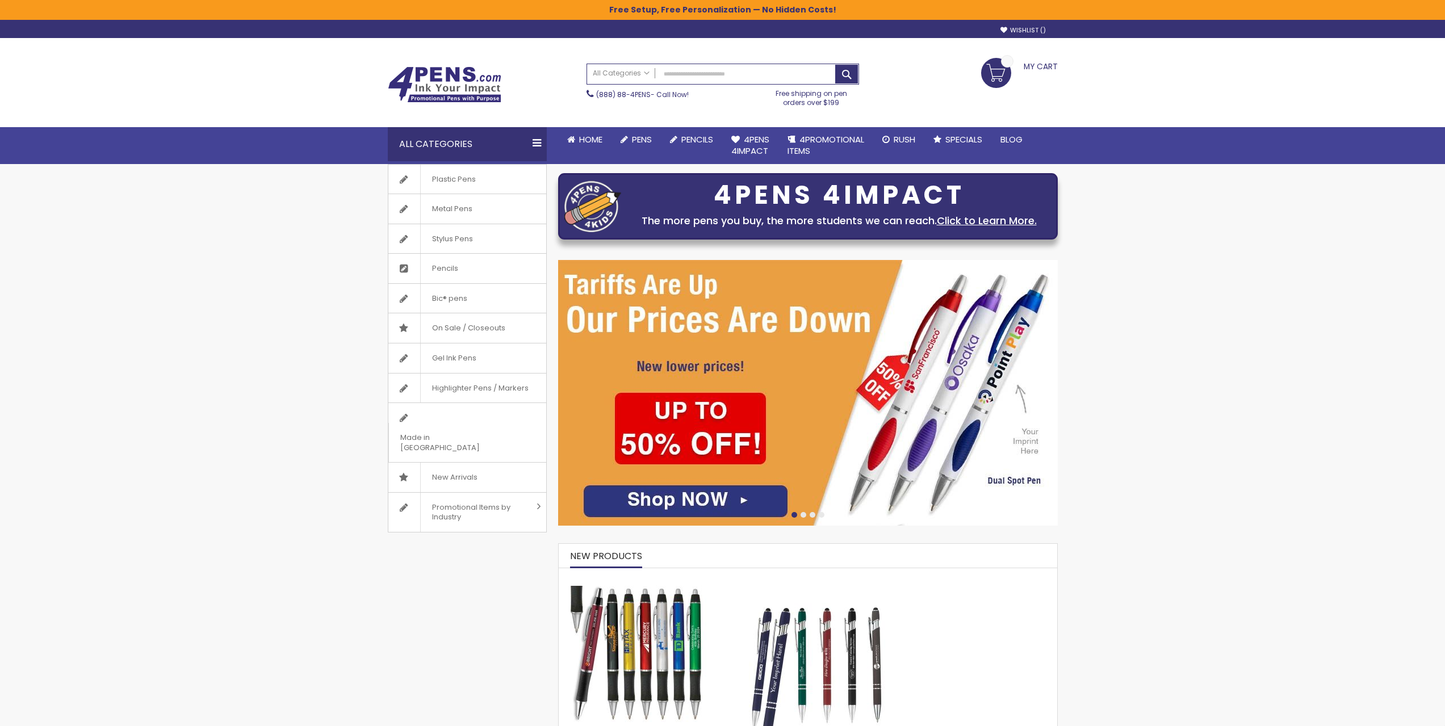 This screenshot has height=726, width=1445. Describe the element at coordinates (1011, 139) in the screenshot. I see `span: Blog` at that location.